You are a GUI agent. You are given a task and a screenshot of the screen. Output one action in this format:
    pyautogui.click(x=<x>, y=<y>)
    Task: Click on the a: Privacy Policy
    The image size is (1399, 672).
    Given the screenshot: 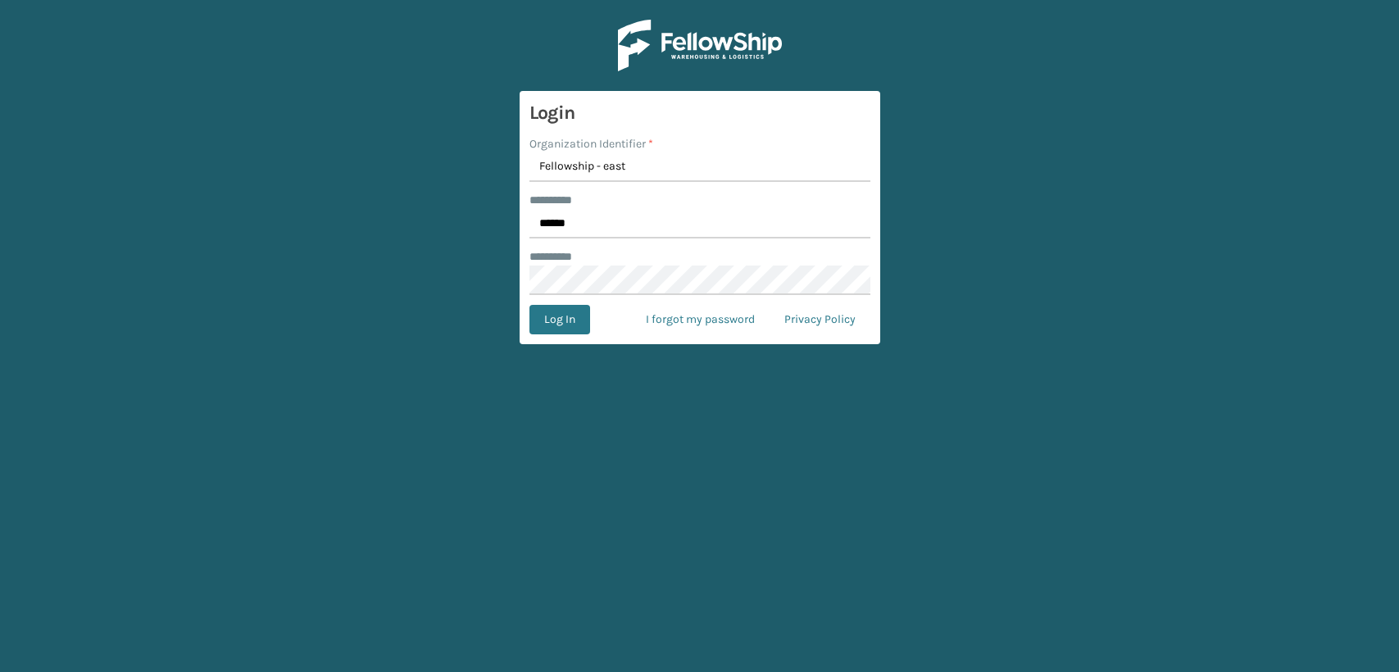 What is the action you would take?
    pyautogui.click(x=819, y=320)
    